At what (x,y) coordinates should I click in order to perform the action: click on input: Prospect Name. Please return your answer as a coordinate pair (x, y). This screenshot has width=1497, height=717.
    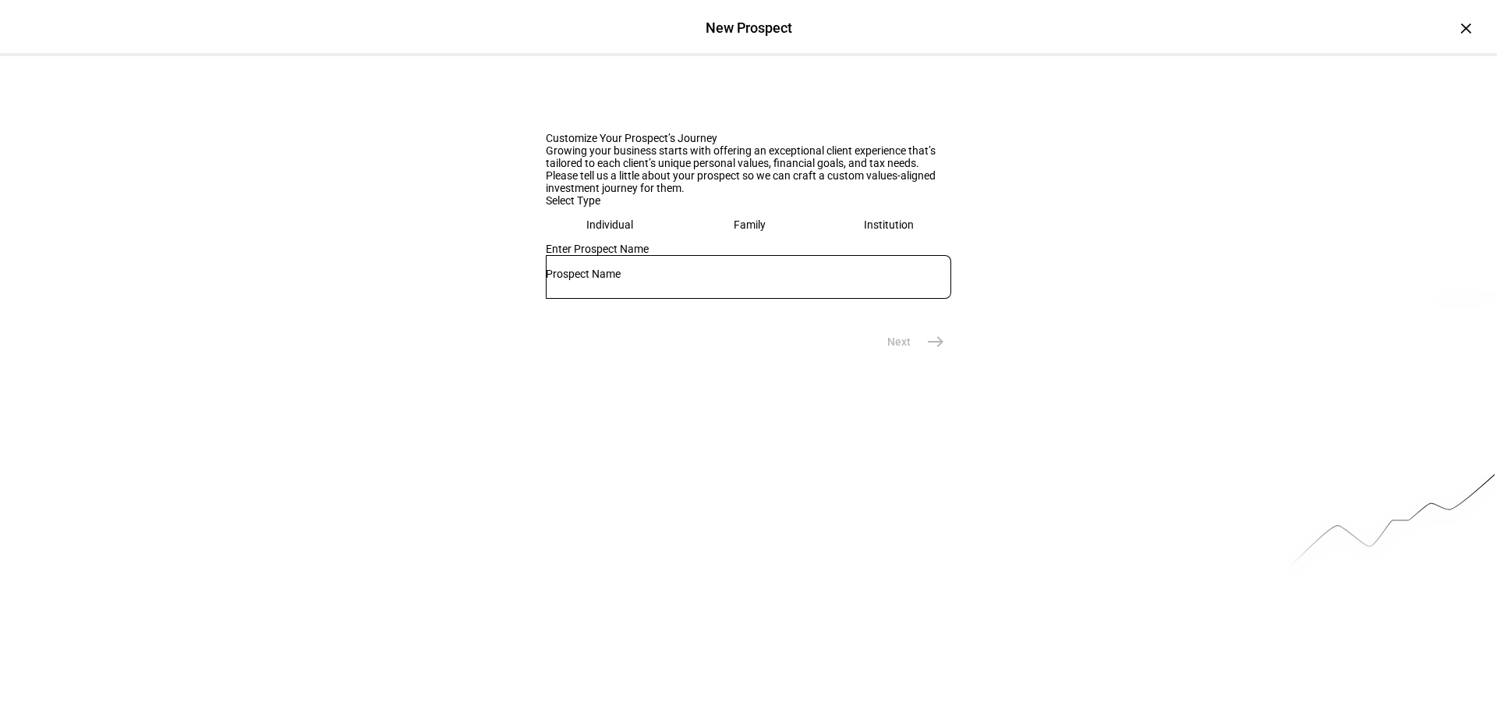
    Looking at the image, I should click on (749, 274).